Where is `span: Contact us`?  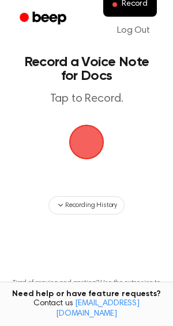 span: Contact us is located at coordinates (86, 309).